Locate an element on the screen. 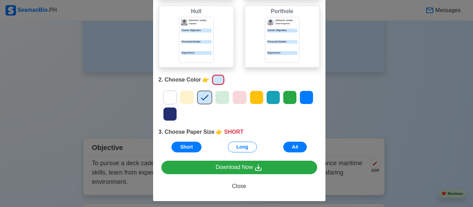  div: Hull is located at coordinates (196, 11).